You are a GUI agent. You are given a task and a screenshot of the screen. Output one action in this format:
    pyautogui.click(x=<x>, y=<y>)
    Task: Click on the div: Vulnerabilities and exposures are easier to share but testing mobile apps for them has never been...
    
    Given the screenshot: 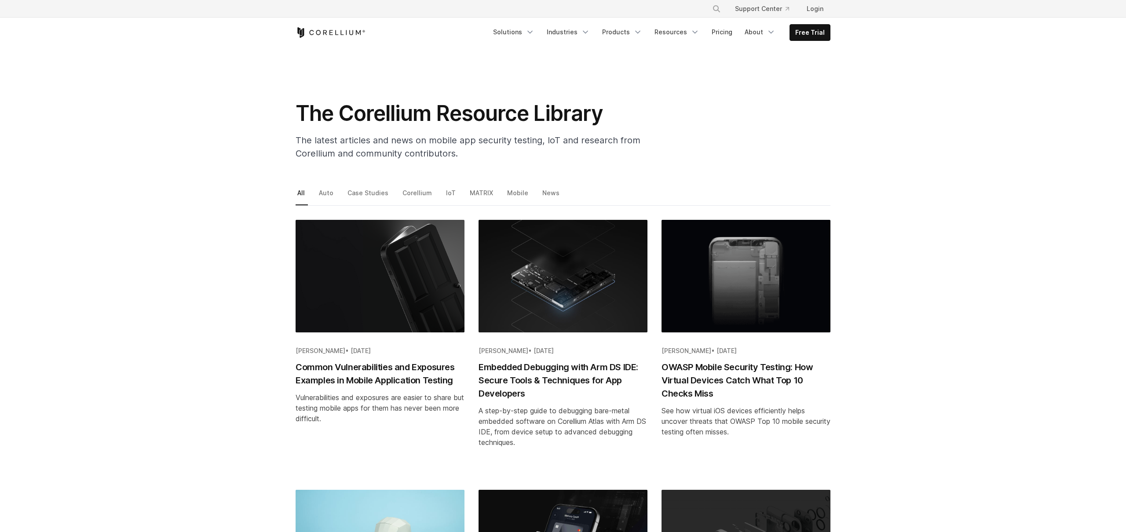 What is the action you would take?
    pyautogui.click(x=380, y=408)
    